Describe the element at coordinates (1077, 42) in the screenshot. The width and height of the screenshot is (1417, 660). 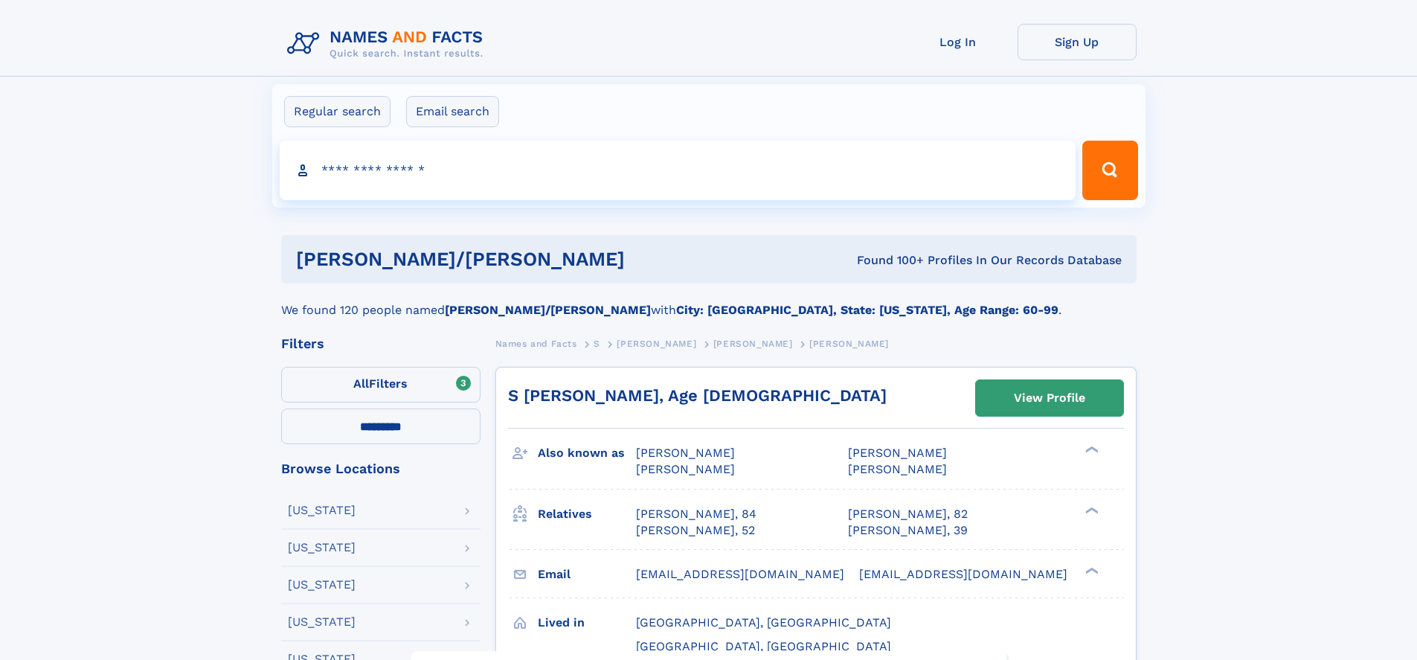
I see `a: Sign Up` at that location.